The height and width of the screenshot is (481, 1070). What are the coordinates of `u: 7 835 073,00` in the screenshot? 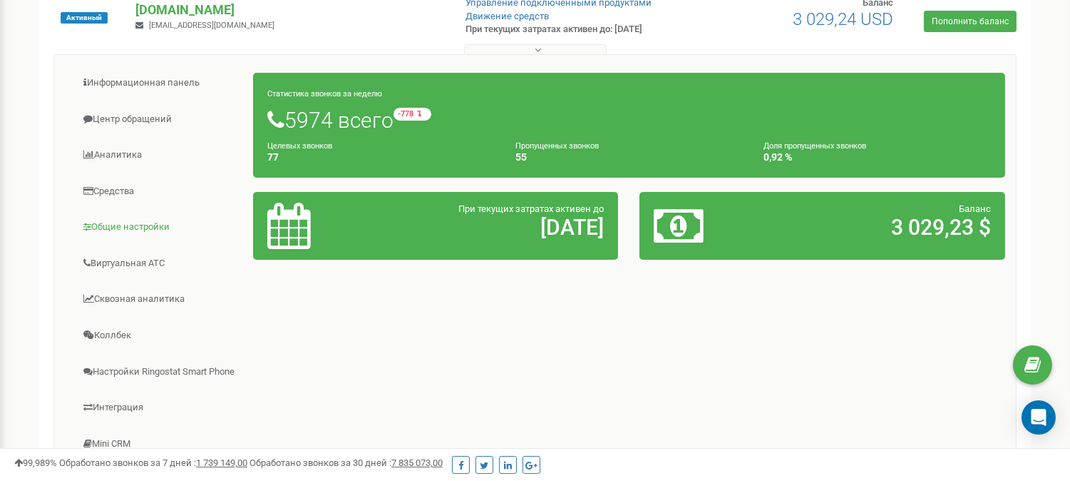 It's located at (417, 462).